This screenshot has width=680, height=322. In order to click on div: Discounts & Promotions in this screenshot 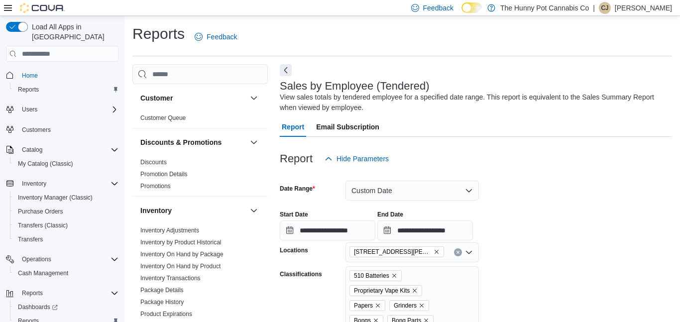, I will do `click(200, 176)`.